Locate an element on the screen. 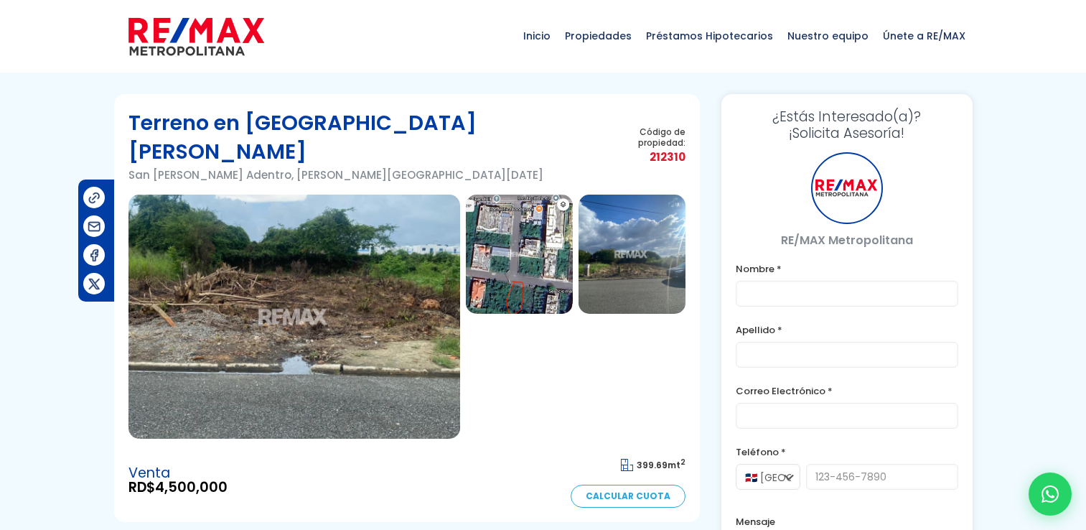 The height and width of the screenshot is (530, 1086). span: Nuestro equipo is located at coordinates (828, 36).